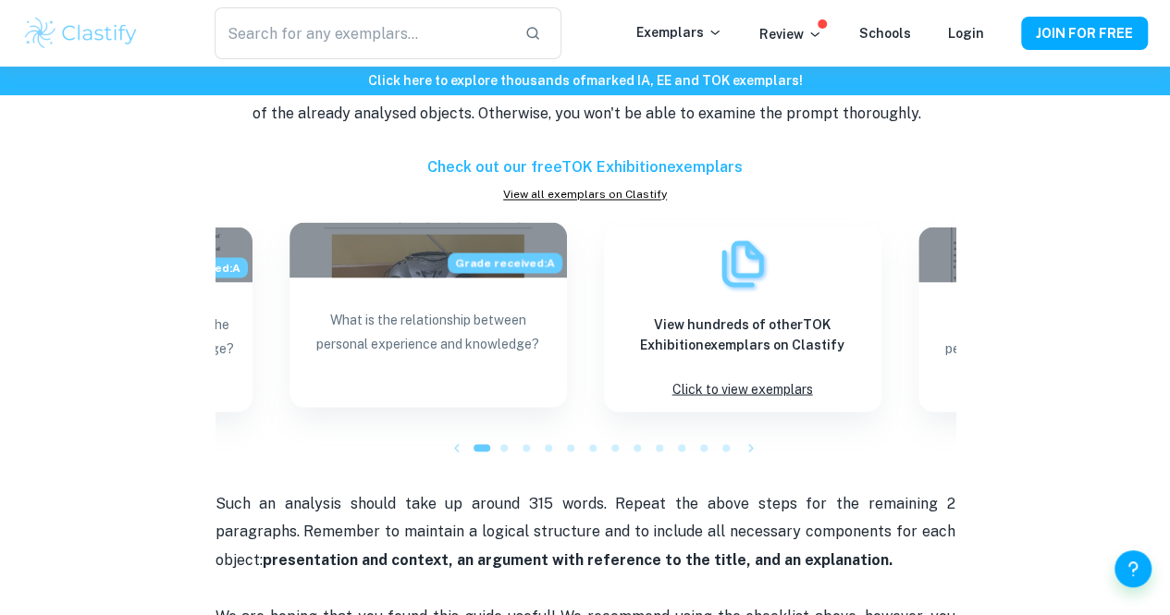  What do you see at coordinates (743, 389) in the screenshot?
I see `p: Click to view exemplars` at bounding box center [743, 389].